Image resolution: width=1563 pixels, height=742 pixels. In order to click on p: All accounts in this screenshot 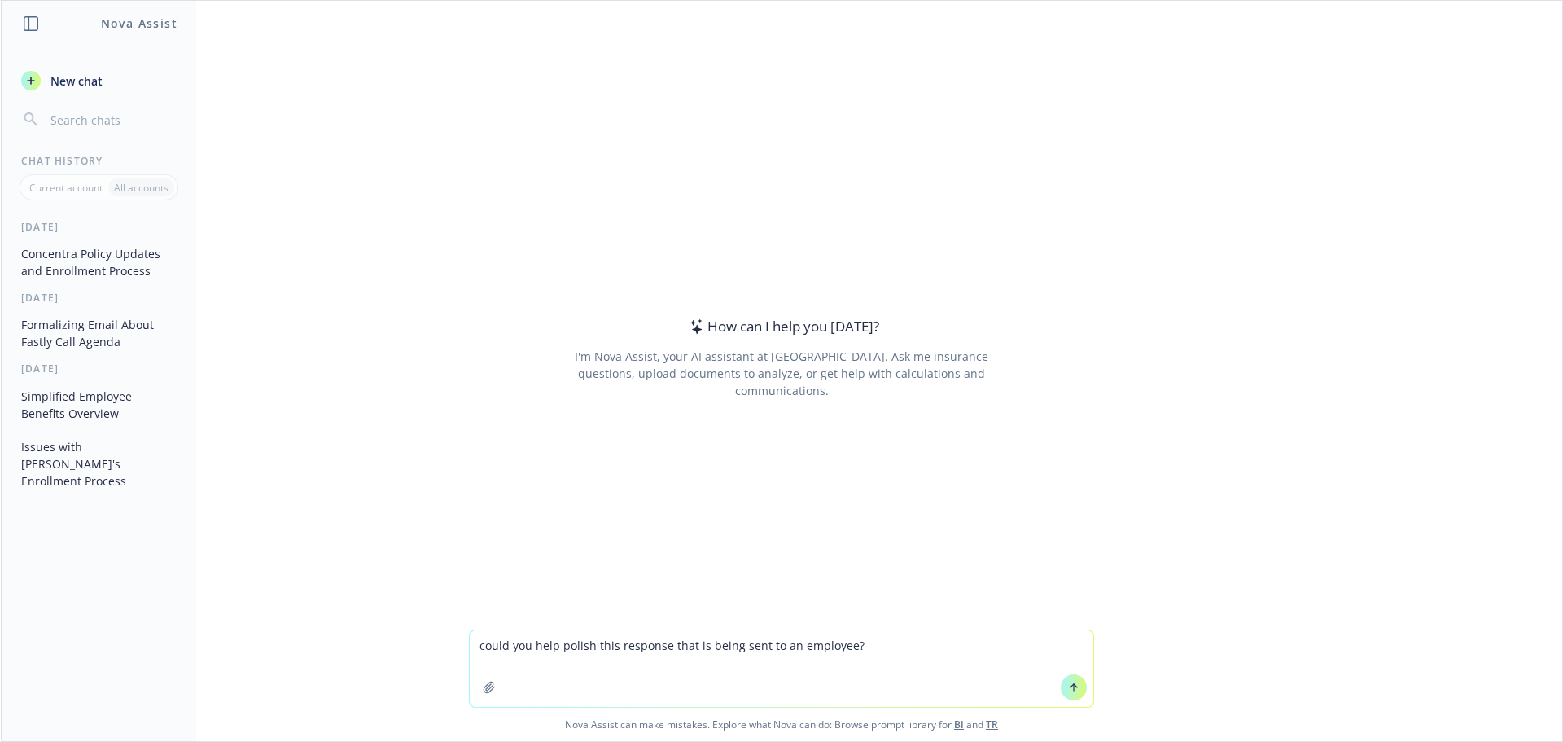, I will do `click(141, 187)`.